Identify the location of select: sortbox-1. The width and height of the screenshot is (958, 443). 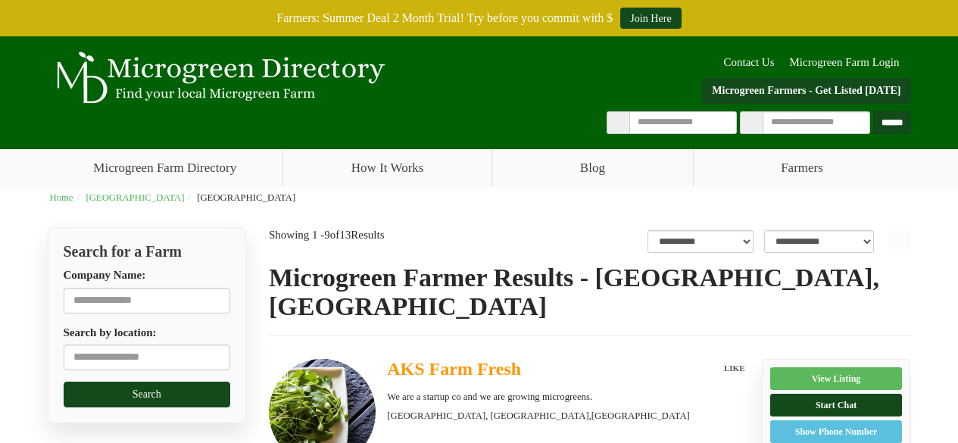
(818, 242).